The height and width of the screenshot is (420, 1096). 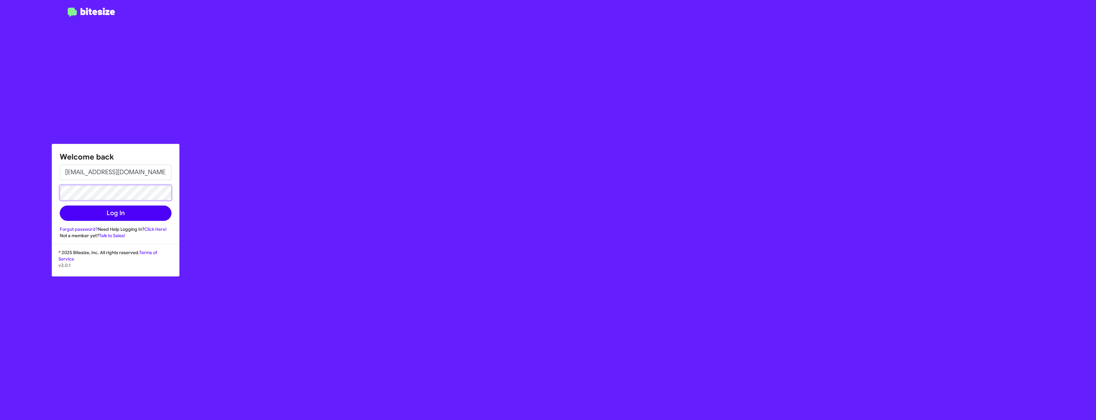 I want to click on p: v3.0.1, so click(x=116, y=265).